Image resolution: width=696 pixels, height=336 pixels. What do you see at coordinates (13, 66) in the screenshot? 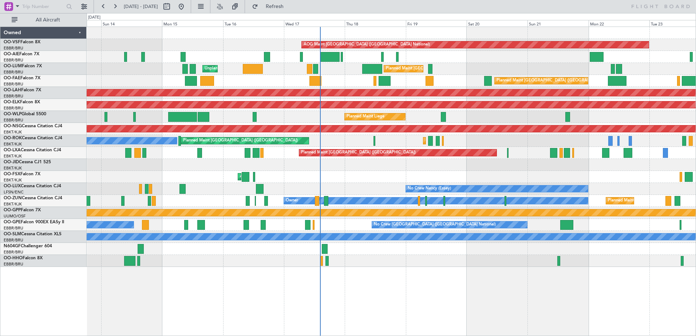
I see `span: OO-LUM` at bounding box center [13, 66].